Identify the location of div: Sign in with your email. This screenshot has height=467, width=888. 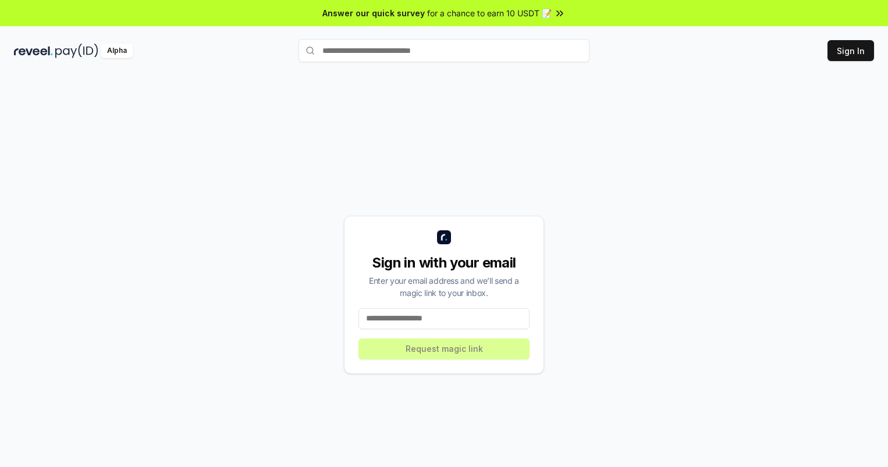
(444, 263).